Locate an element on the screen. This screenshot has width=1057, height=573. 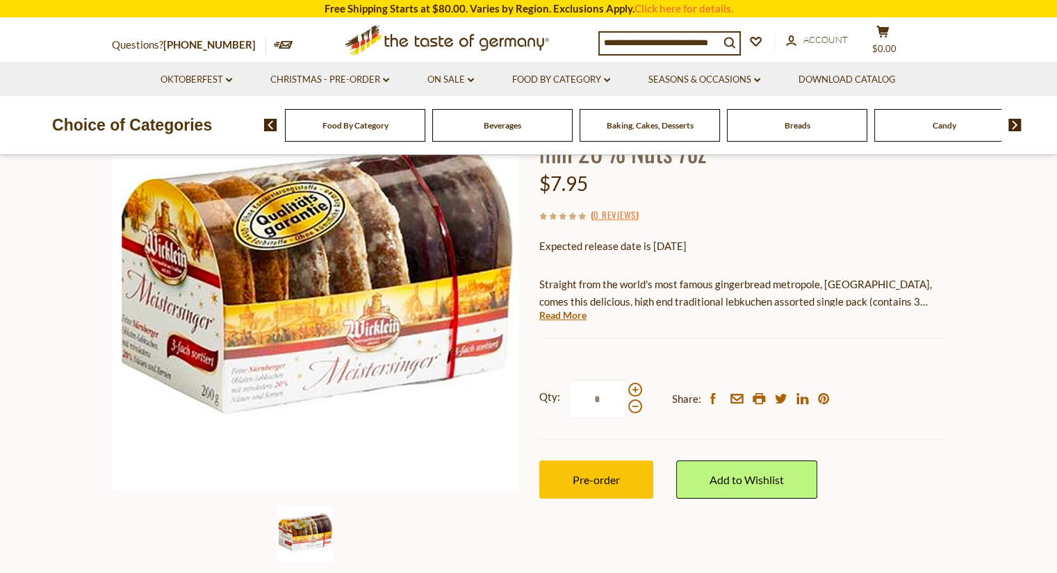
strong: Qty: is located at coordinates (550, 397).